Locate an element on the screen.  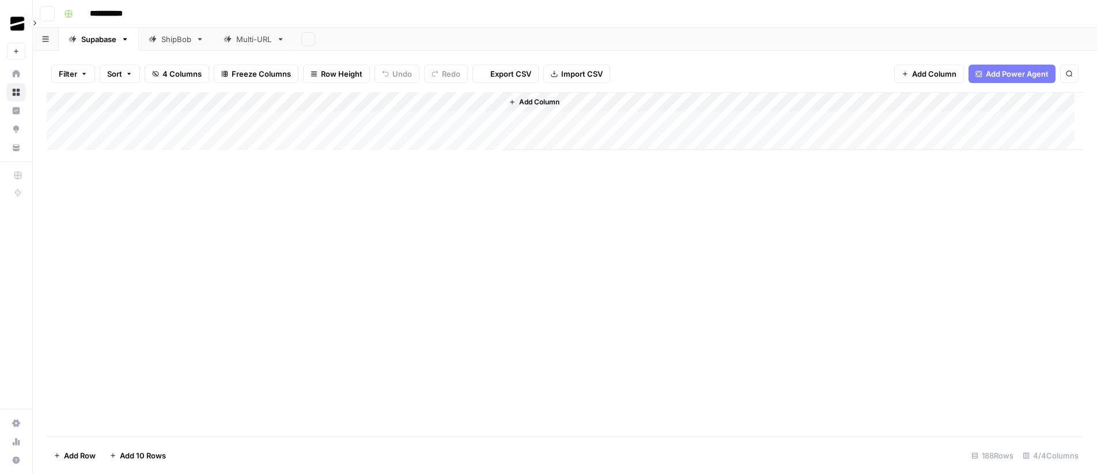
button: Add Row is located at coordinates (74, 455).